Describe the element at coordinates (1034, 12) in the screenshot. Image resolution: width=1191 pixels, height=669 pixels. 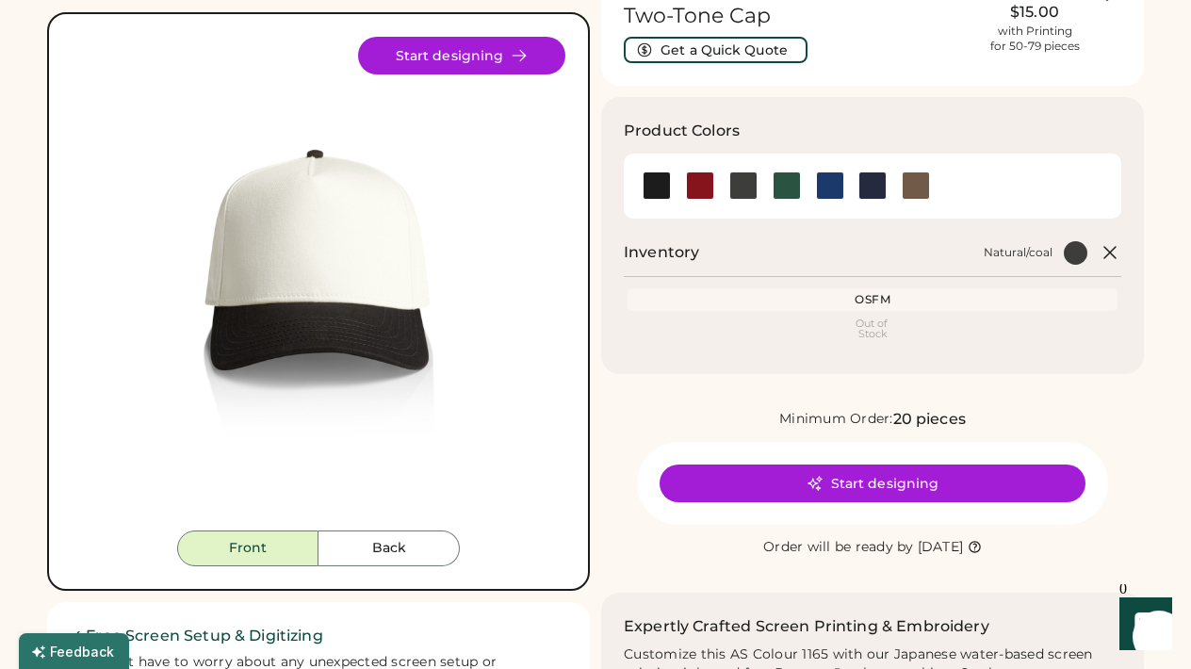
I see `div: $15.00` at that location.